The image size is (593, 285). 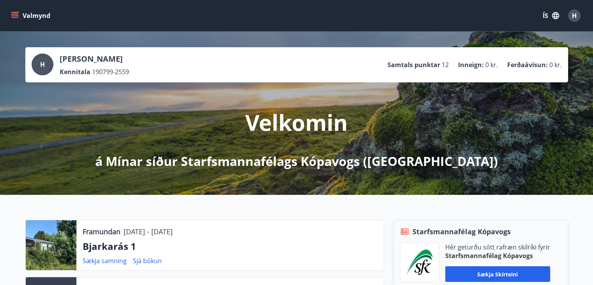 What do you see at coordinates (104, 260) in the screenshot?
I see `a: Sækja samning` at bounding box center [104, 260].